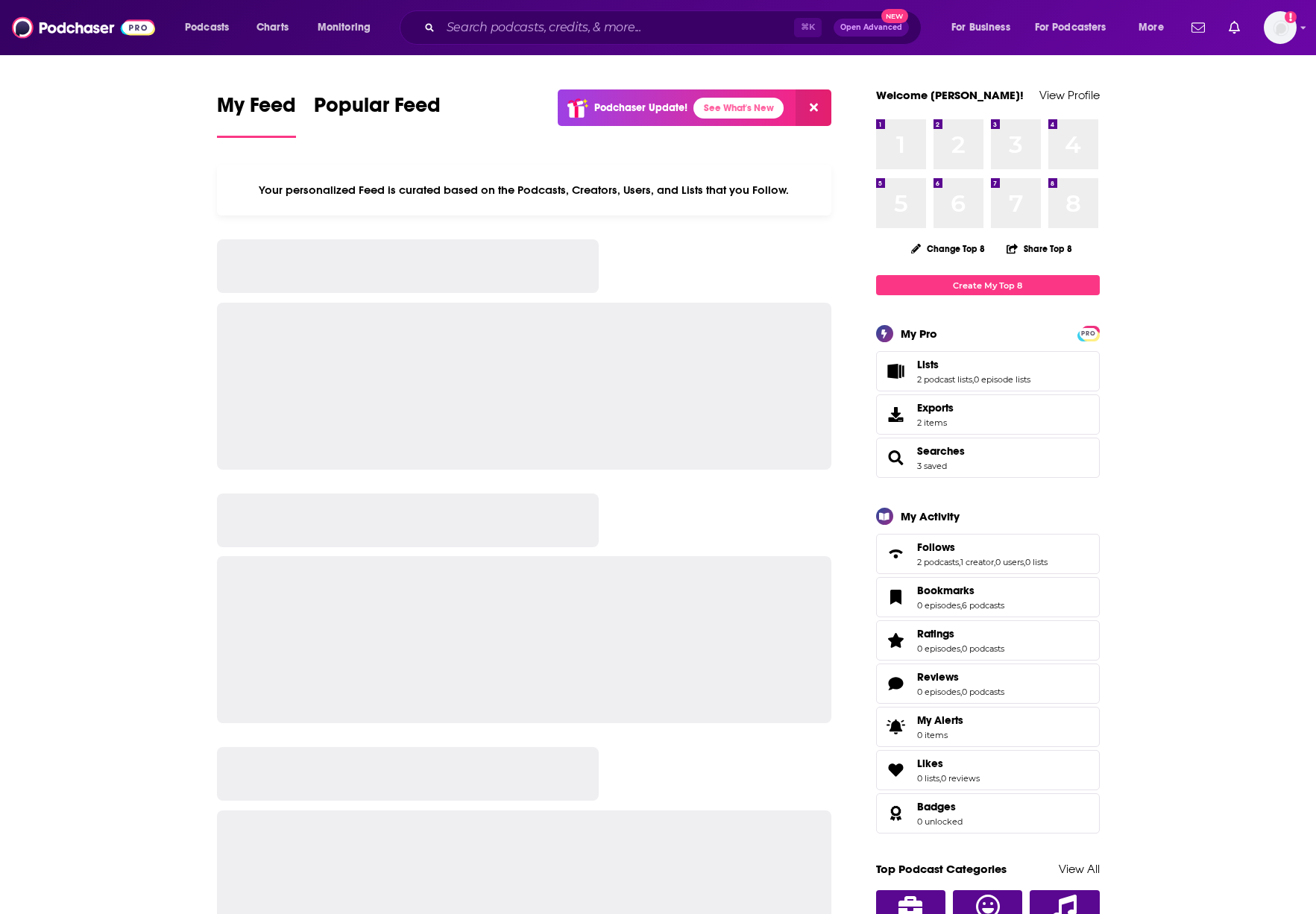 Image resolution: width=1316 pixels, height=914 pixels. Describe the element at coordinates (1152, 28) in the screenshot. I see `span: More` at that location.